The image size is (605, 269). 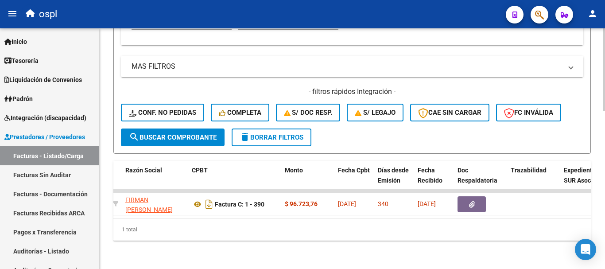 What do you see at coordinates (529, 113) in the screenshot?
I see `span: FC Inválida` at bounding box center [529, 113].